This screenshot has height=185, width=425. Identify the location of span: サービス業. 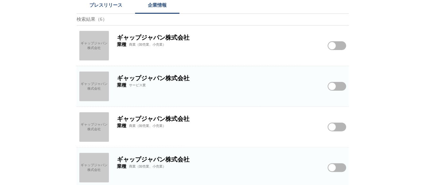
(137, 85).